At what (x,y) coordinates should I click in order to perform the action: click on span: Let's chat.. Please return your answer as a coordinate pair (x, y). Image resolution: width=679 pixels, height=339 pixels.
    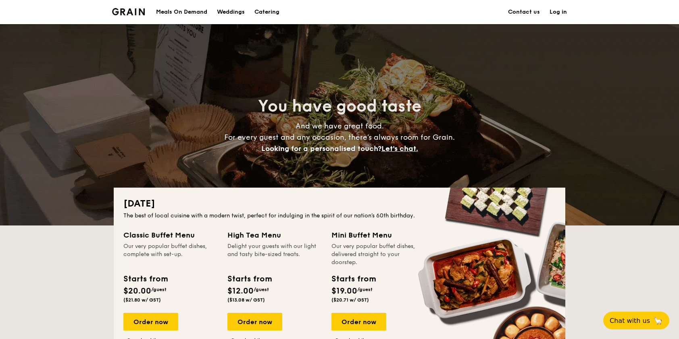
    Looking at the image, I should click on (399, 149).